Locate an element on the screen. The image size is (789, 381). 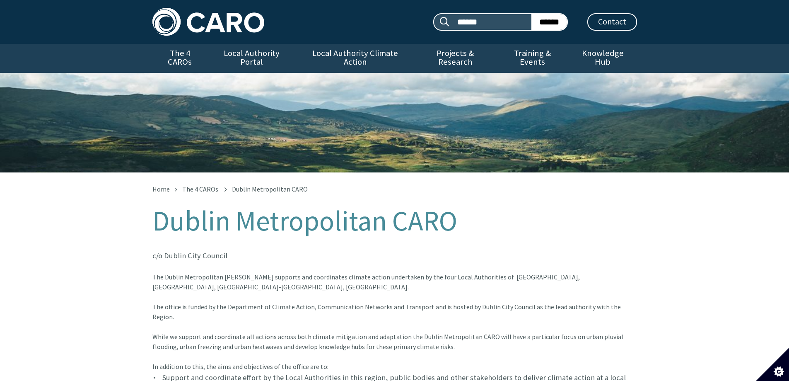
font: While we support and coordinate all actions across both climate mitigation and adaptation the Dub... is located at coordinates (388, 351).